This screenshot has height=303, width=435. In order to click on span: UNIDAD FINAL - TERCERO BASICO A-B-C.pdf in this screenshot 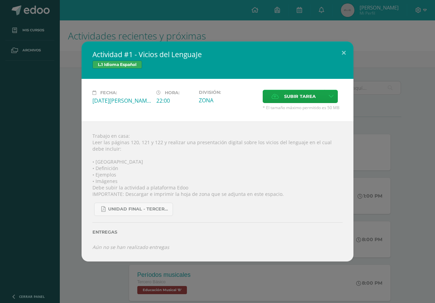, I will do `click(139, 209)`.